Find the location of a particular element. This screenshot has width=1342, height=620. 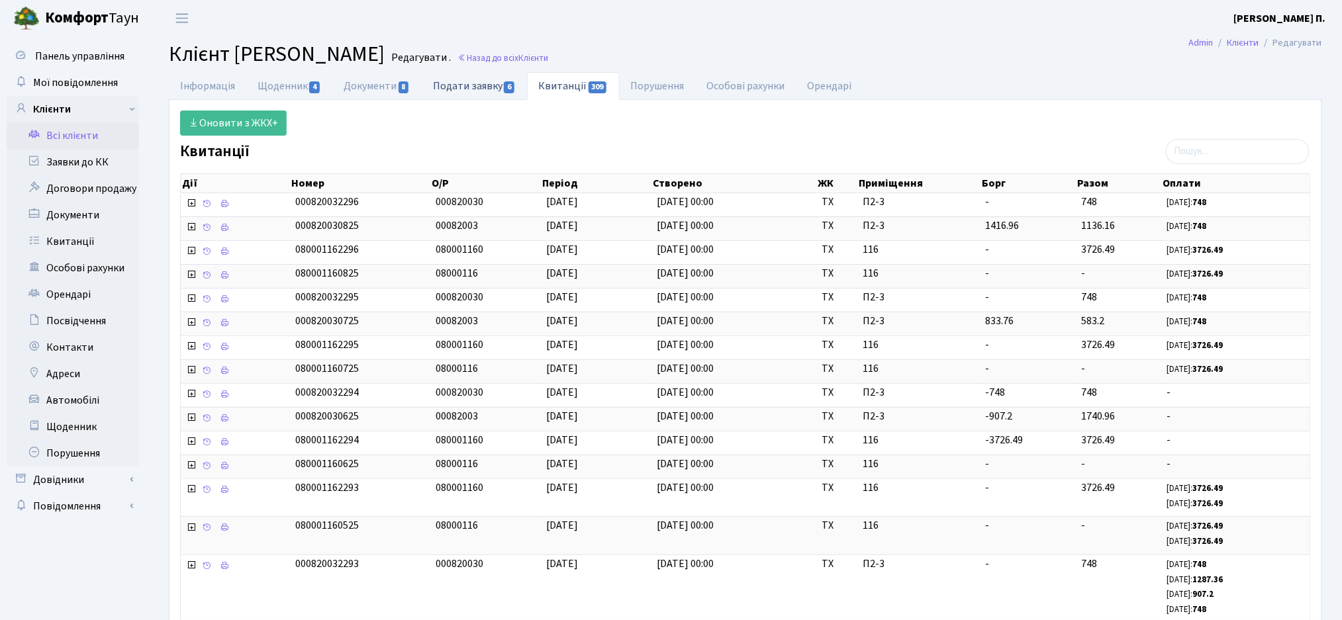

span: -748 is located at coordinates (996, 393).